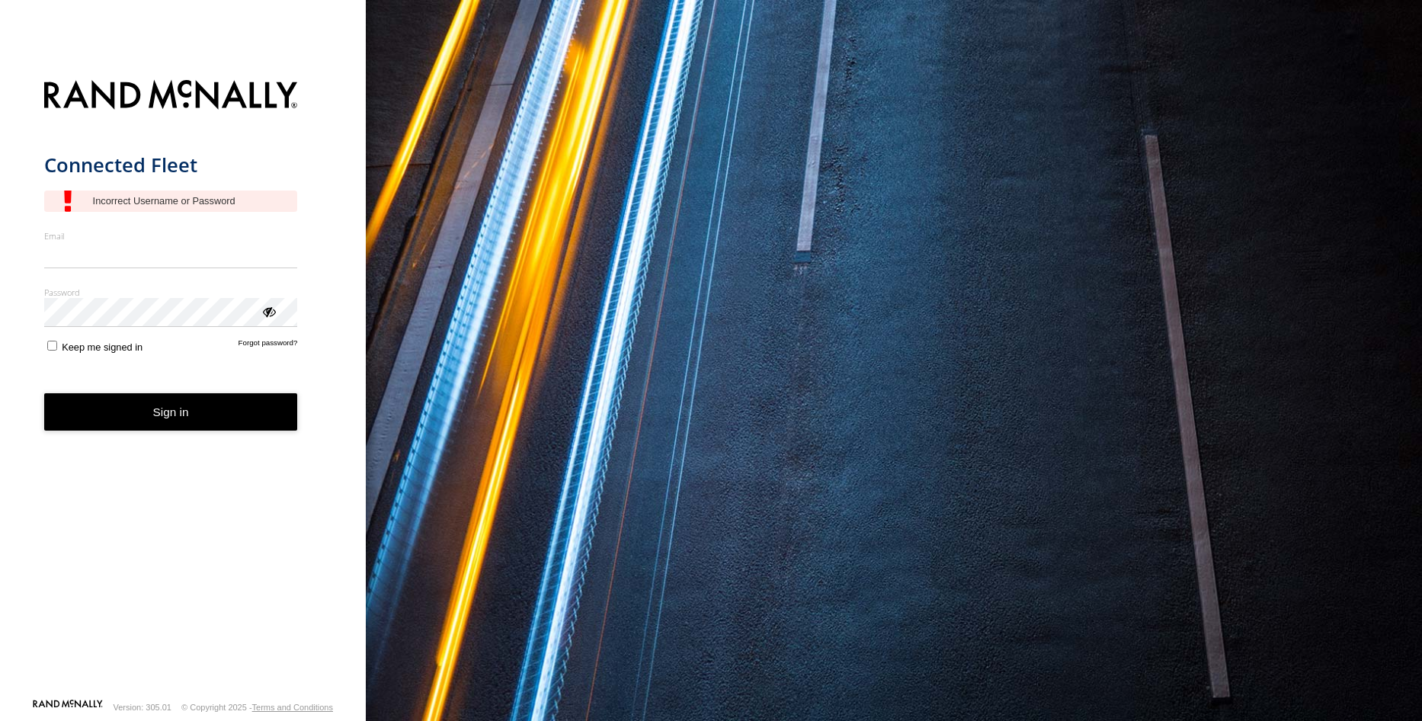 The height and width of the screenshot is (721, 1422). Describe the element at coordinates (68, 707) in the screenshot. I see `a: Visit our Website` at that location.